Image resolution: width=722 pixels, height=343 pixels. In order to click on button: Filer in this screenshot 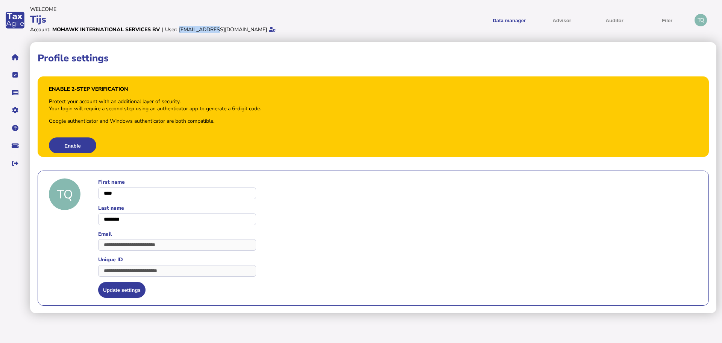, I will do `click(667, 20)`.